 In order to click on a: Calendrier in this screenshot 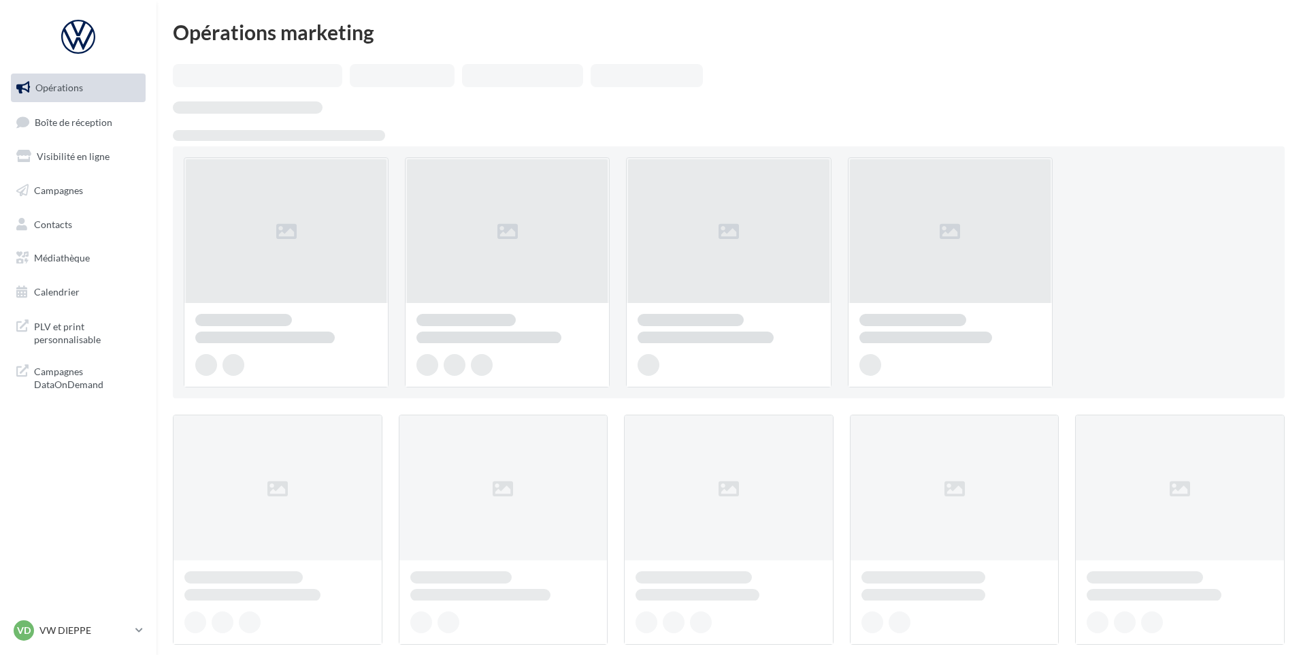, I will do `click(78, 292)`.